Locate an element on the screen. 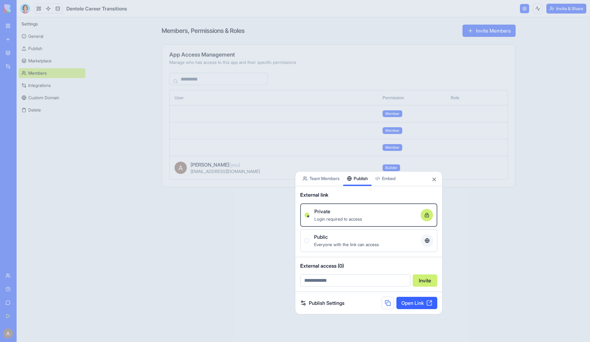 Image resolution: width=590 pixels, height=342 pixels. span: Public is located at coordinates (321, 237).